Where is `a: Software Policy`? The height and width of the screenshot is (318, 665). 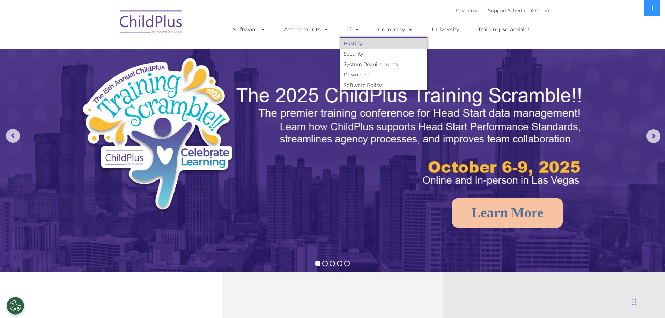 a: Software Policy is located at coordinates (384, 85).